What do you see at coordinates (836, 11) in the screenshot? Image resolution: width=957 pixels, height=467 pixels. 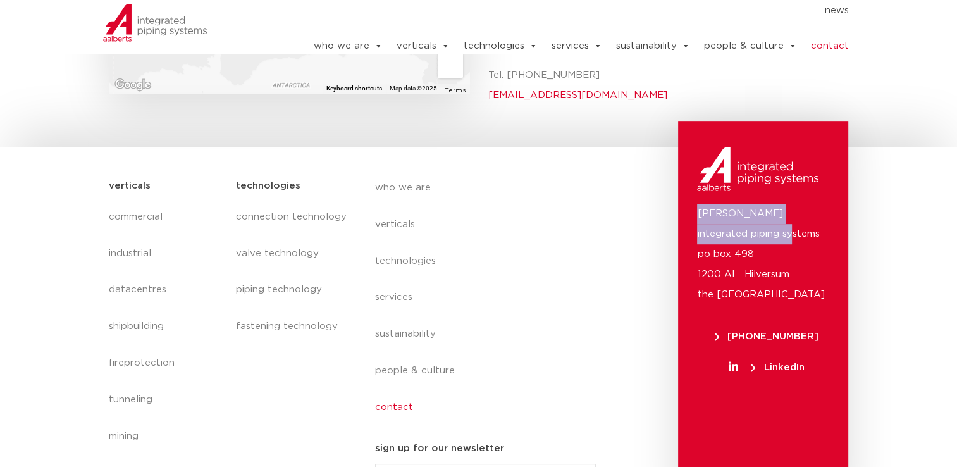 I see `a: news` at bounding box center [836, 11].